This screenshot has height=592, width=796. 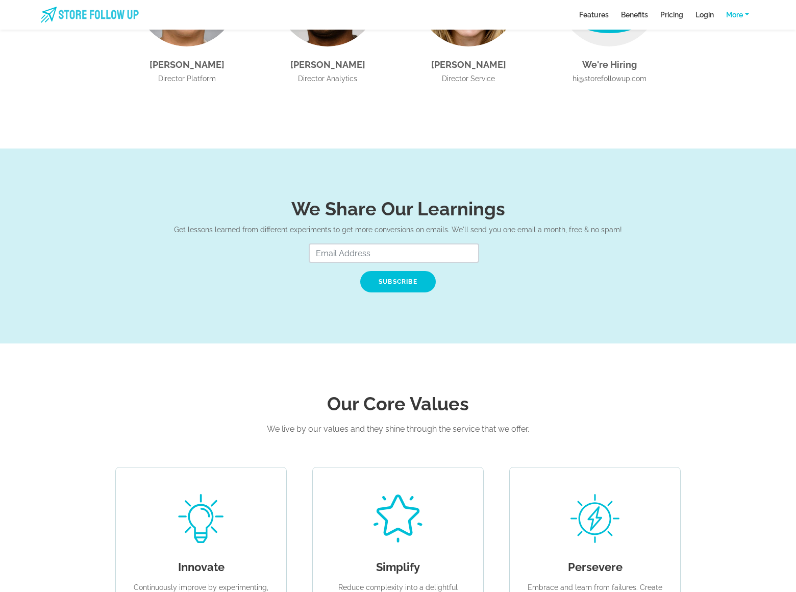 What do you see at coordinates (398, 404) in the screenshot?
I see `h2: Our Core Values` at bounding box center [398, 404].